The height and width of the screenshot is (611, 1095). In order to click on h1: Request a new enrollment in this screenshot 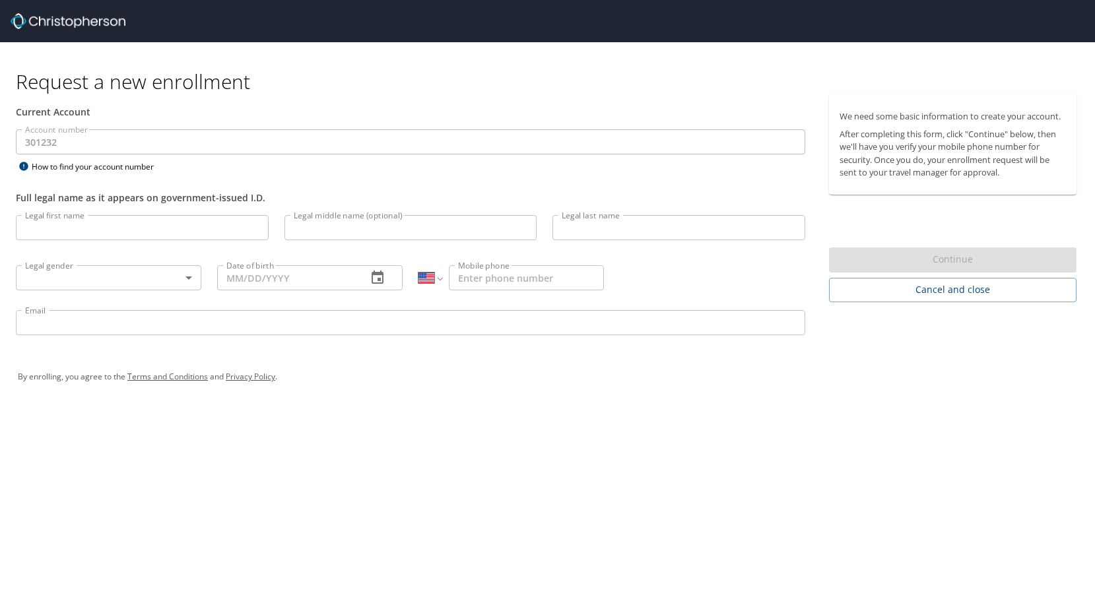, I will do `click(551, 81)`.